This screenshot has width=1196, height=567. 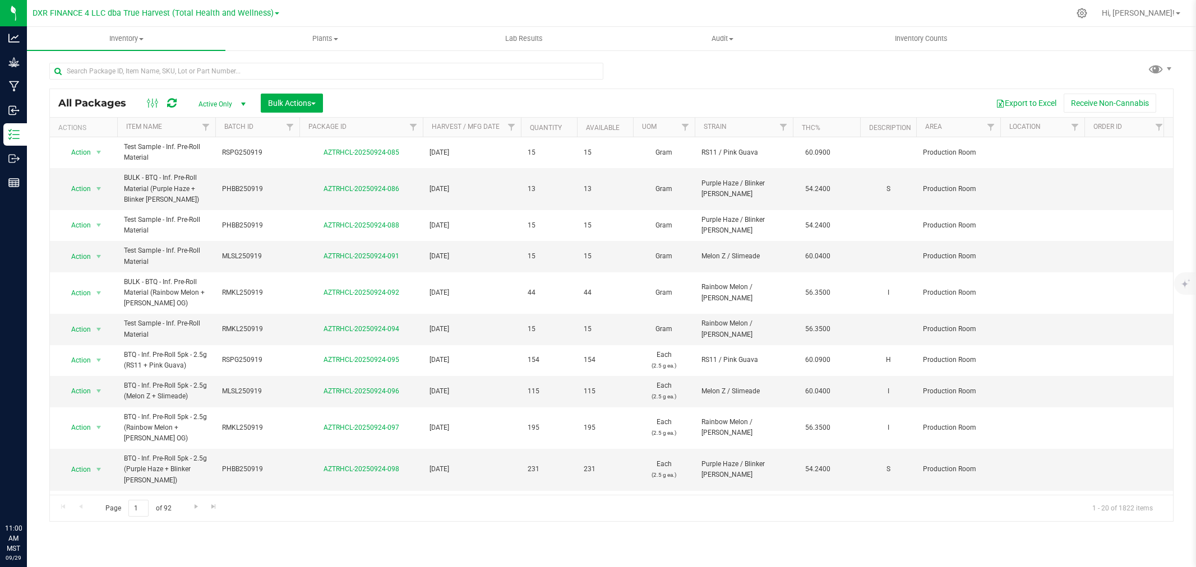 What do you see at coordinates (811, 128) in the screenshot?
I see `a: THC%` at bounding box center [811, 128].